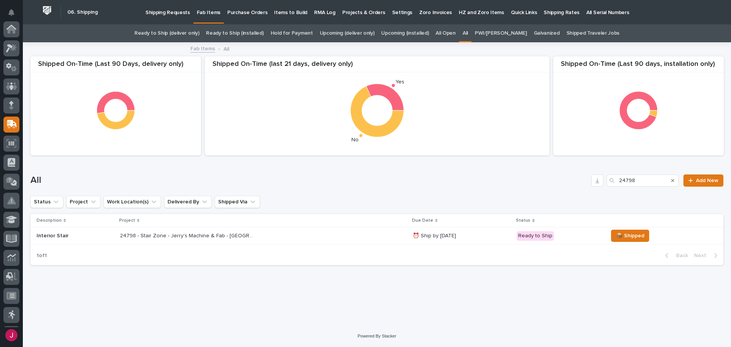 The height and width of the screenshot is (347, 731). I want to click on a: All, so click(466, 33).